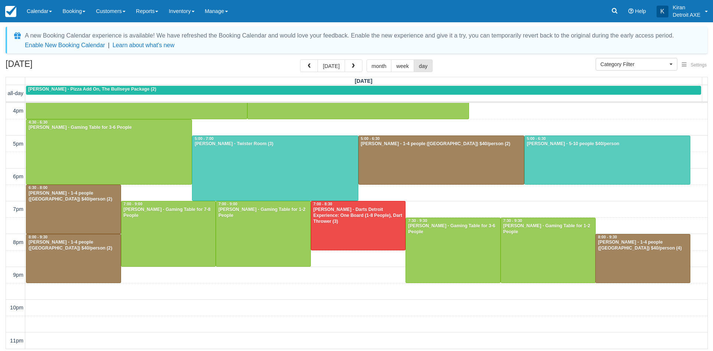  What do you see at coordinates (11, 12) in the screenshot?
I see `img: checkfront-main-nav-mini-logo.png` at bounding box center [11, 12].